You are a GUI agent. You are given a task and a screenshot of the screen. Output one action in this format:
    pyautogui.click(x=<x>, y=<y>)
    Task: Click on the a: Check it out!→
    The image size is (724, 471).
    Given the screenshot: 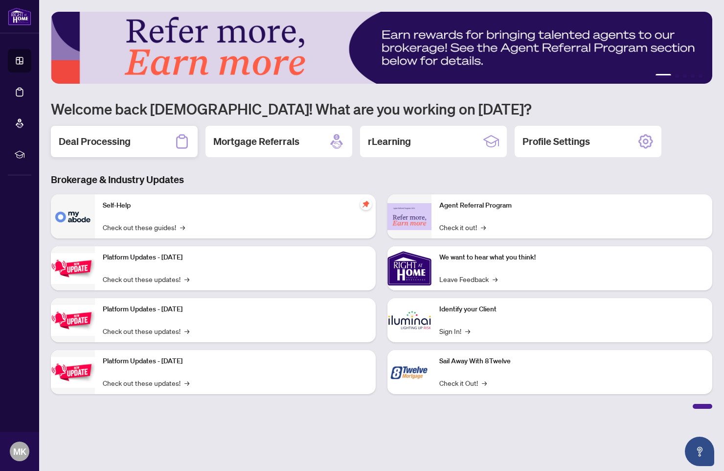 What is the action you would take?
    pyautogui.click(x=463, y=227)
    